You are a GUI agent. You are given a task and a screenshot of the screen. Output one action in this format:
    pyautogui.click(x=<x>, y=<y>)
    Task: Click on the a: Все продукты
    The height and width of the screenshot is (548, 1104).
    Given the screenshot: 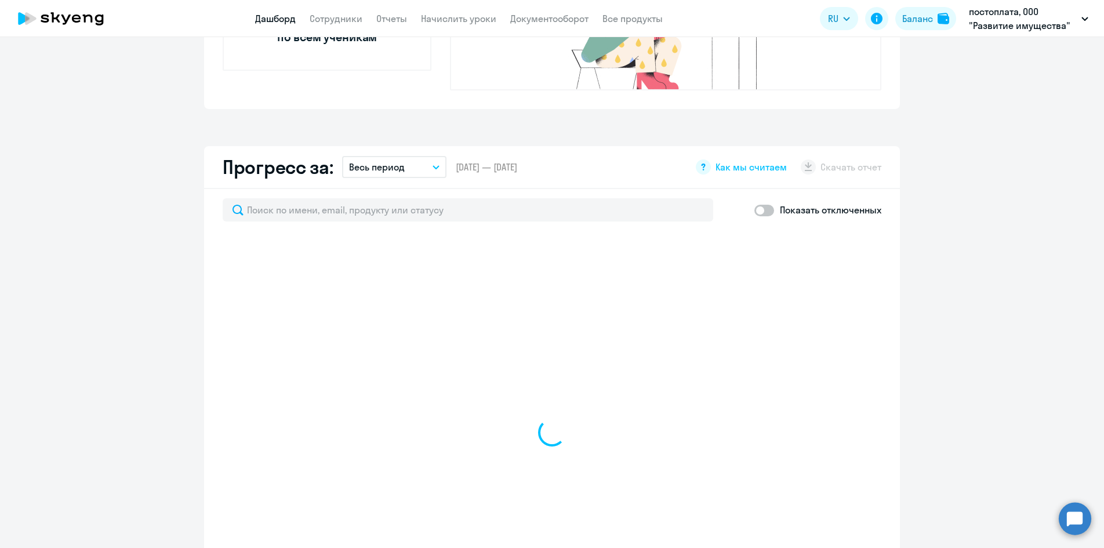 What is the action you would take?
    pyautogui.click(x=633, y=19)
    